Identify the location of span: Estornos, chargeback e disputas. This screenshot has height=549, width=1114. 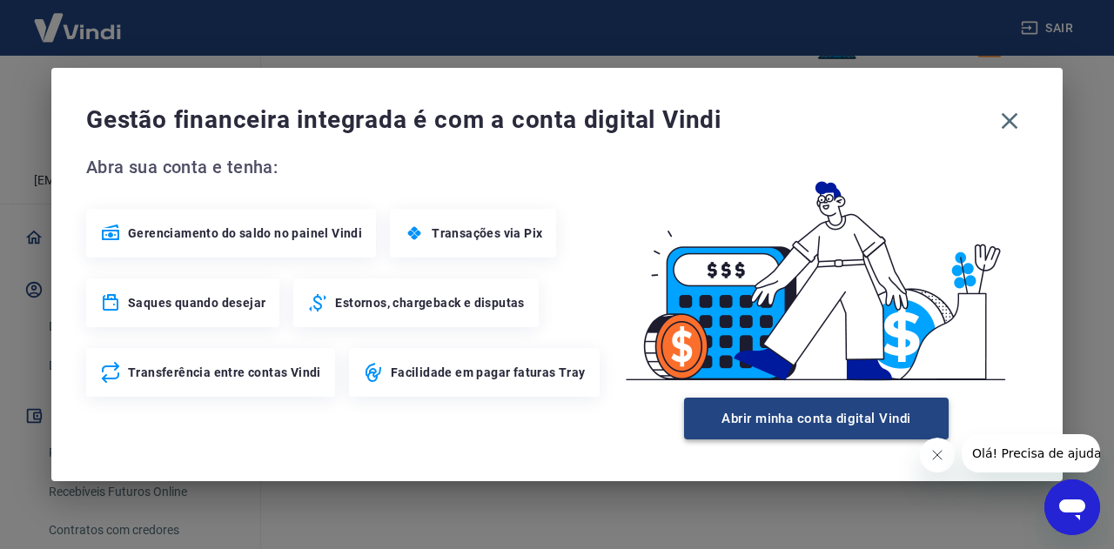
(429, 303).